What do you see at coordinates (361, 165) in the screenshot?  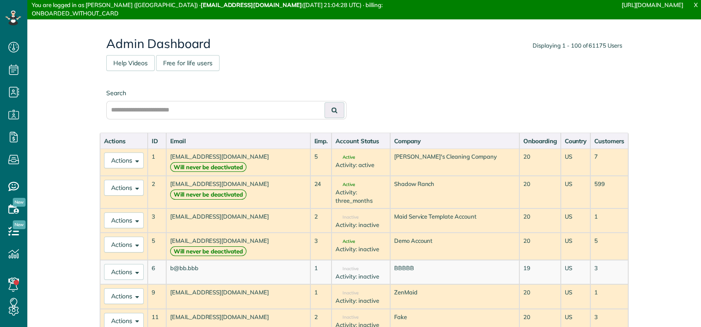 I see `div: Activity: active` at bounding box center [361, 165].